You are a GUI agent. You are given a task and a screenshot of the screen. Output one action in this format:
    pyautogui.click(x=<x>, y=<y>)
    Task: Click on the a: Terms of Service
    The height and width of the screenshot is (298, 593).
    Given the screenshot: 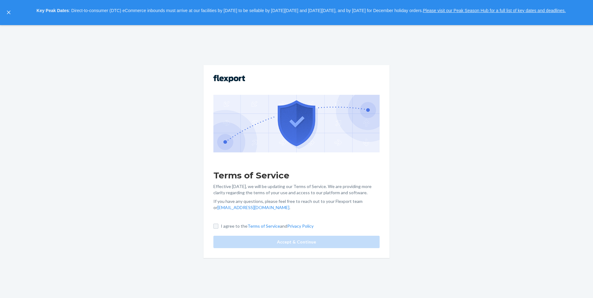 What is the action you would take?
    pyautogui.click(x=264, y=226)
    